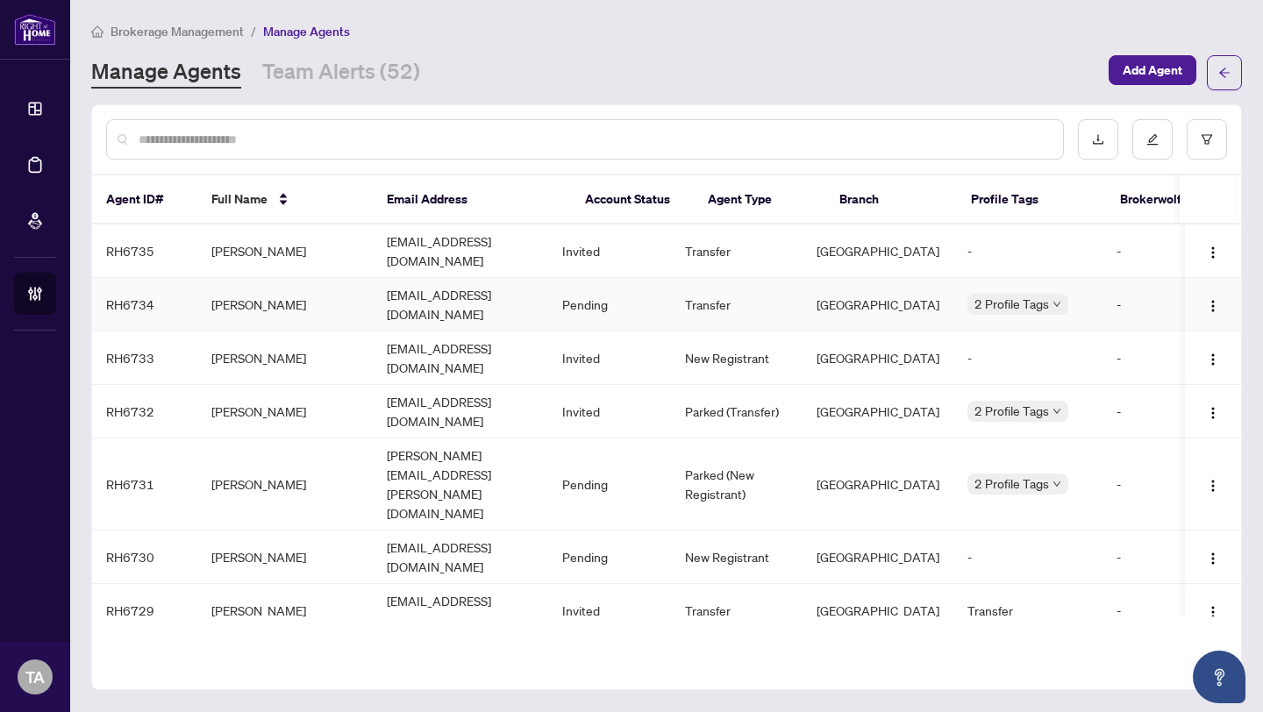 The image size is (1263, 712). I want to click on td: RH6732, so click(145, 411).